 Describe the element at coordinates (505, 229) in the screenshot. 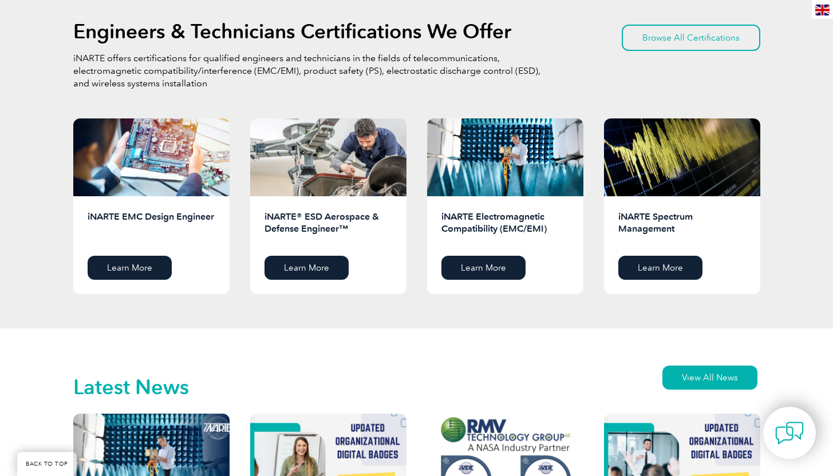

I see `h2: iNARTE Electromagnetic Compatibility (EMC/EMI)` at that location.